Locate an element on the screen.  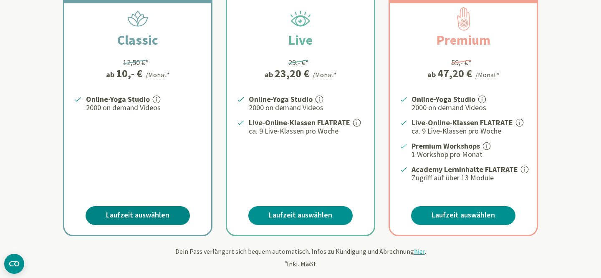
div: Dein Pass verlängert sich bequem automatisch. Infos zu Kündigung und Abrechnung . Inkl. MwSt. is located at coordinates (300, 257).